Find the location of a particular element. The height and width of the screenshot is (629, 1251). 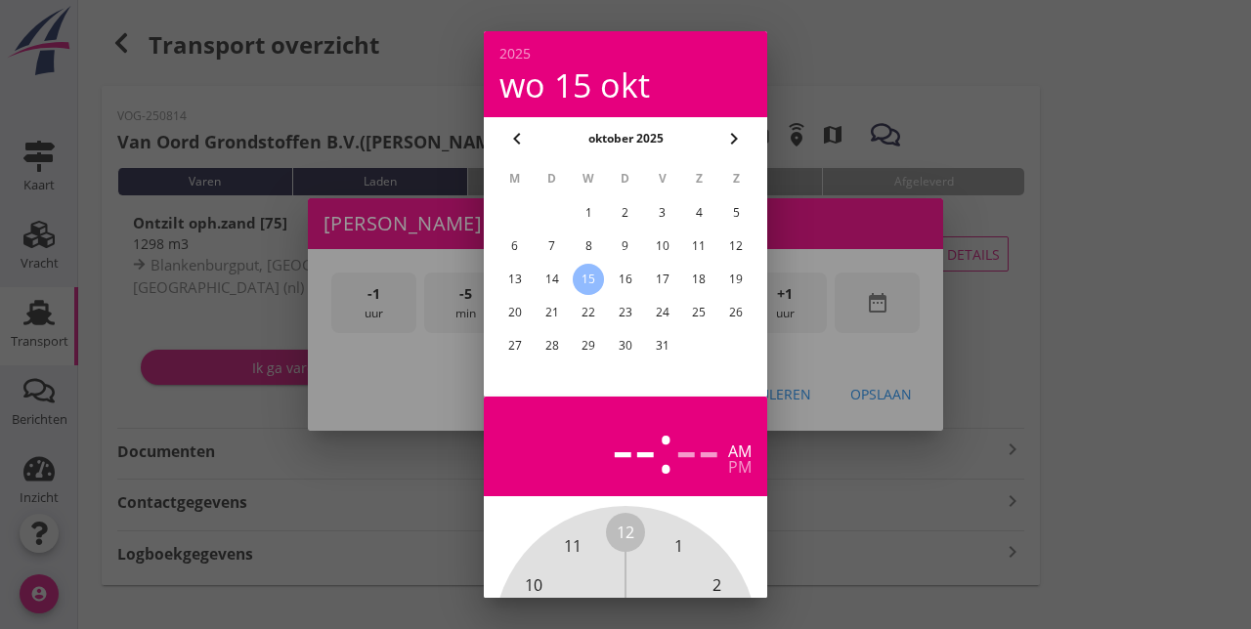

div: 11 is located at coordinates (699, 246).